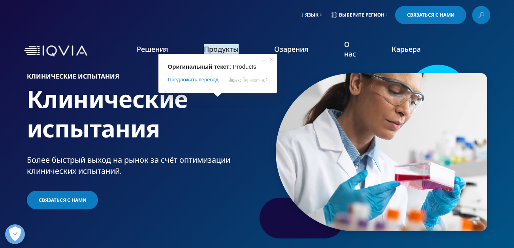  What do you see at coordinates (406, 49) in the screenshot?
I see `a: Карьера` at bounding box center [406, 49].